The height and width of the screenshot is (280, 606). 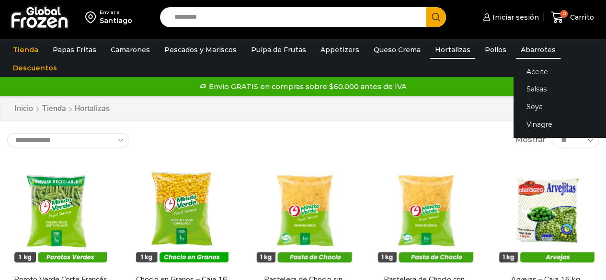 I want to click on nav: Breadcrumb, so click(x=62, y=109).